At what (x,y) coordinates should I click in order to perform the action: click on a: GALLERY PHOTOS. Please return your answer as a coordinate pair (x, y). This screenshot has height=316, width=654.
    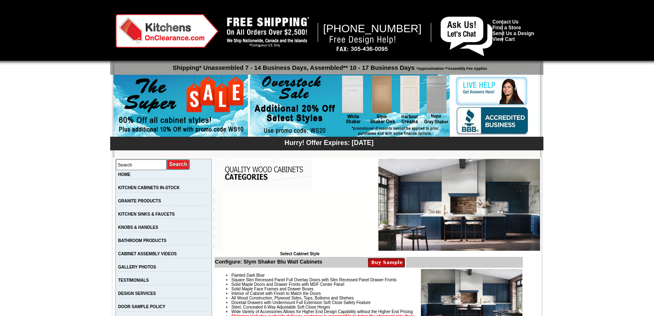
    Looking at the image, I should click on (137, 266).